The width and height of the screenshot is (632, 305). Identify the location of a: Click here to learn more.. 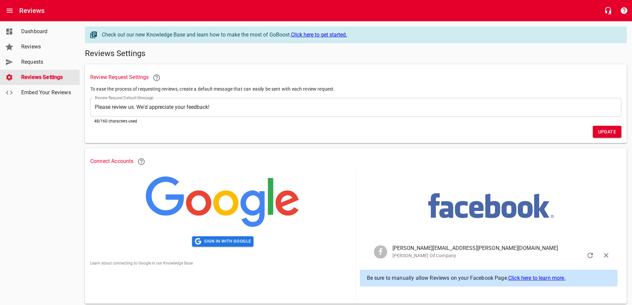
(537, 278).